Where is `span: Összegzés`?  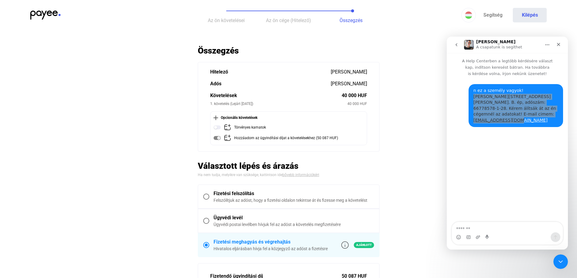 span: Összegzés is located at coordinates (351, 20).